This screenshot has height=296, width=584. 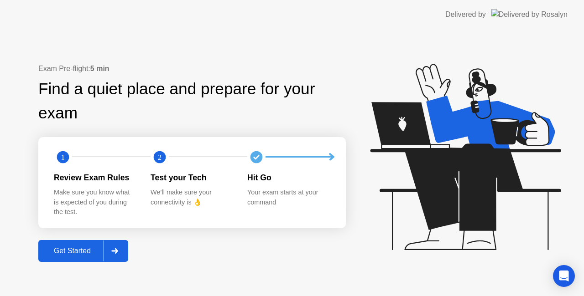 What do you see at coordinates (192, 178) in the screenshot?
I see `div: Test your Tech` at bounding box center [192, 178].